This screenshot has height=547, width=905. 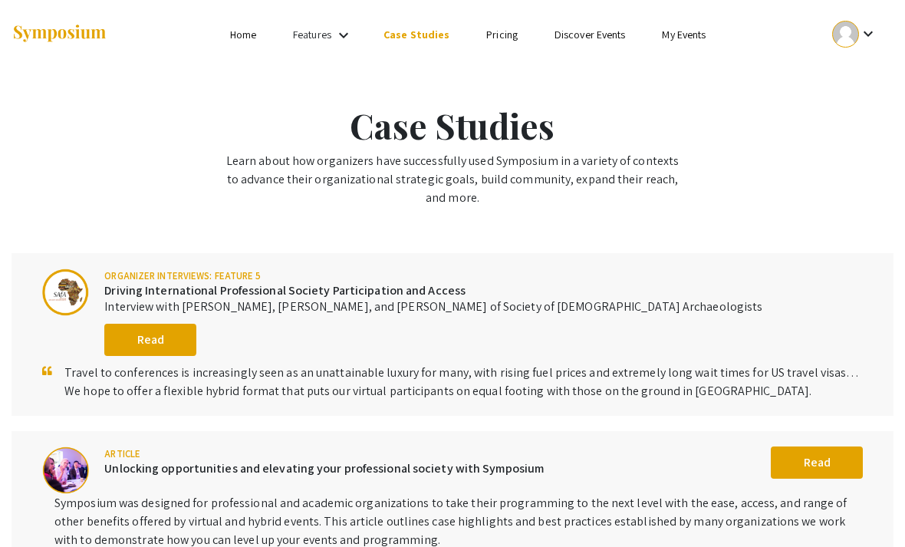 What do you see at coordinates (433, 290) in the screenshot?
I see `h6: Driving International Professional Society Participation and Access` at bounding box center [433, 290].